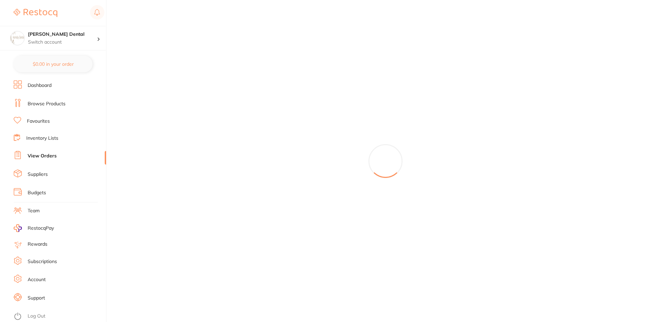 This screenshot has height=322, width=655. I want to click on img: Hornsby Dental, so click(17, 38).